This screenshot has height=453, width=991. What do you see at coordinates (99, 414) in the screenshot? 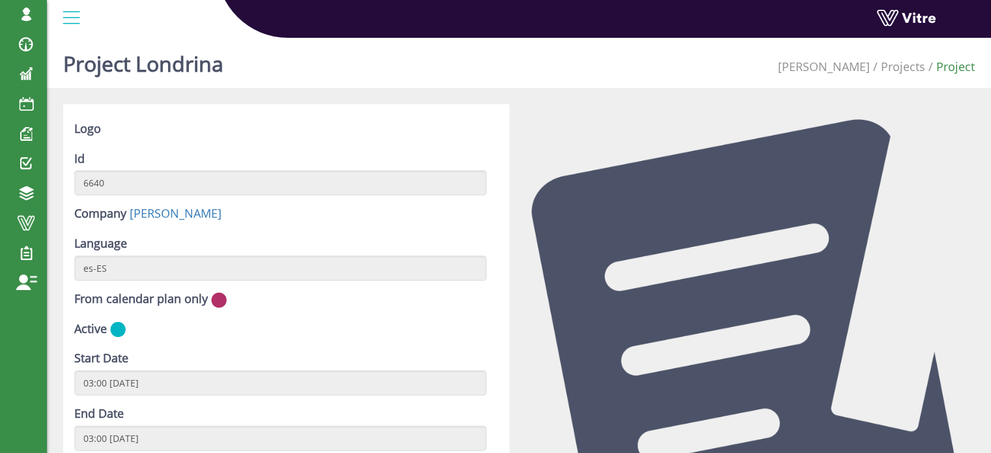
I see `label: End Date` at bounding box center [99, 414].